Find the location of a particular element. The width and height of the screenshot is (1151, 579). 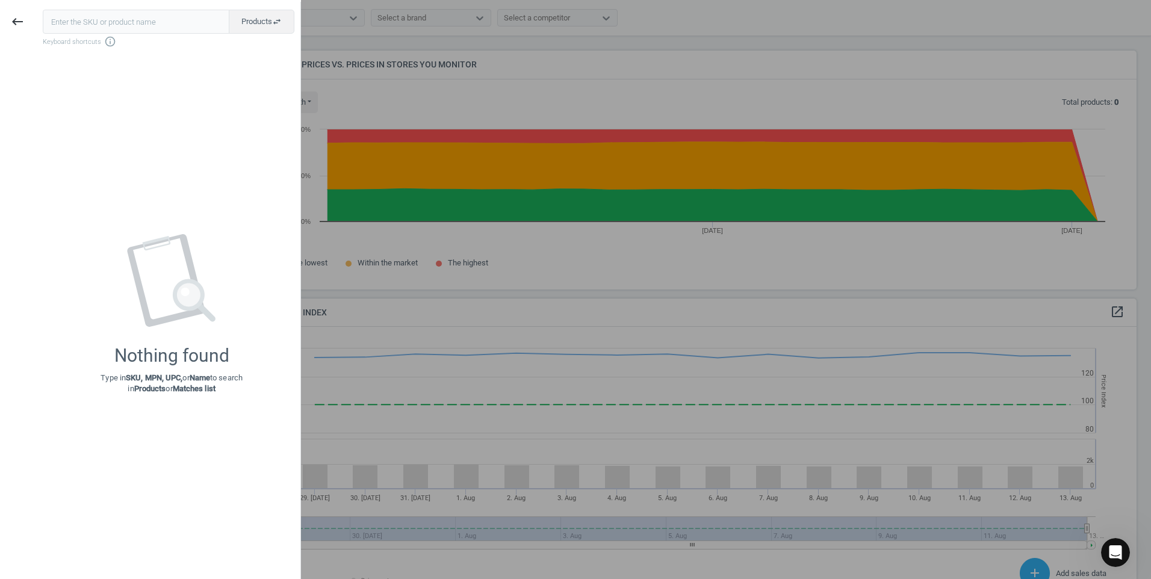

span: Keyboard shortcuts is located at coordinates (169, 42).